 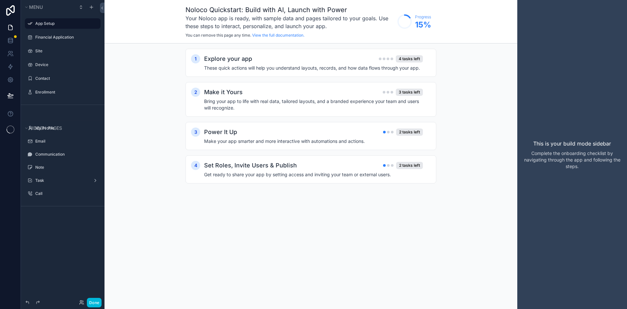 What do you see at coordinates (36, 7) in the screenshot?
I see `span: Menu` at bounding box center [36, 7].